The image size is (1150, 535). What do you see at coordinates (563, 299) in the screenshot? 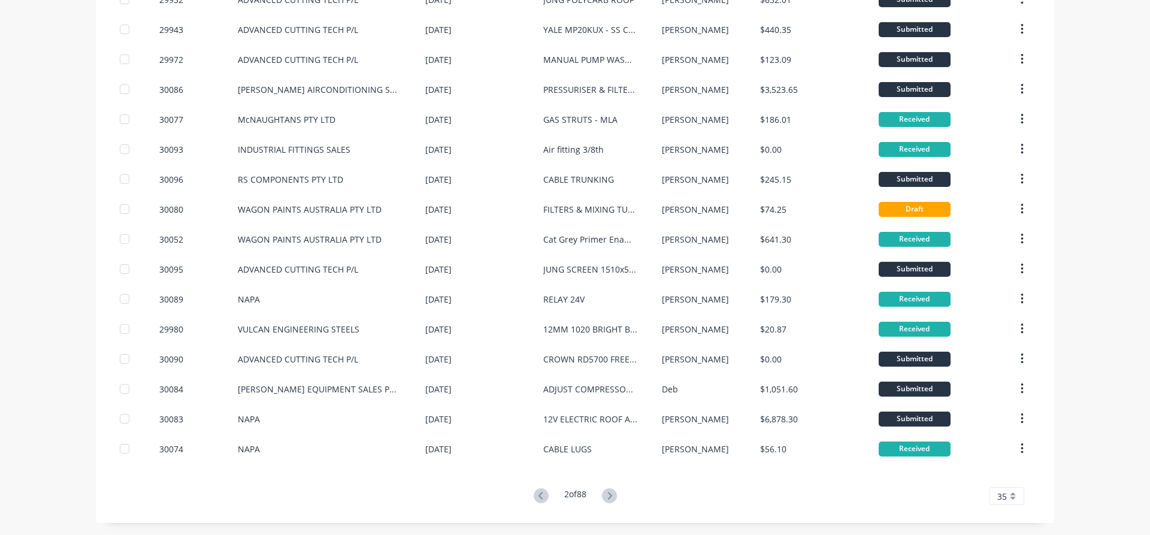
I see `div: RELAY 24V` at bounding box center [563, 299].